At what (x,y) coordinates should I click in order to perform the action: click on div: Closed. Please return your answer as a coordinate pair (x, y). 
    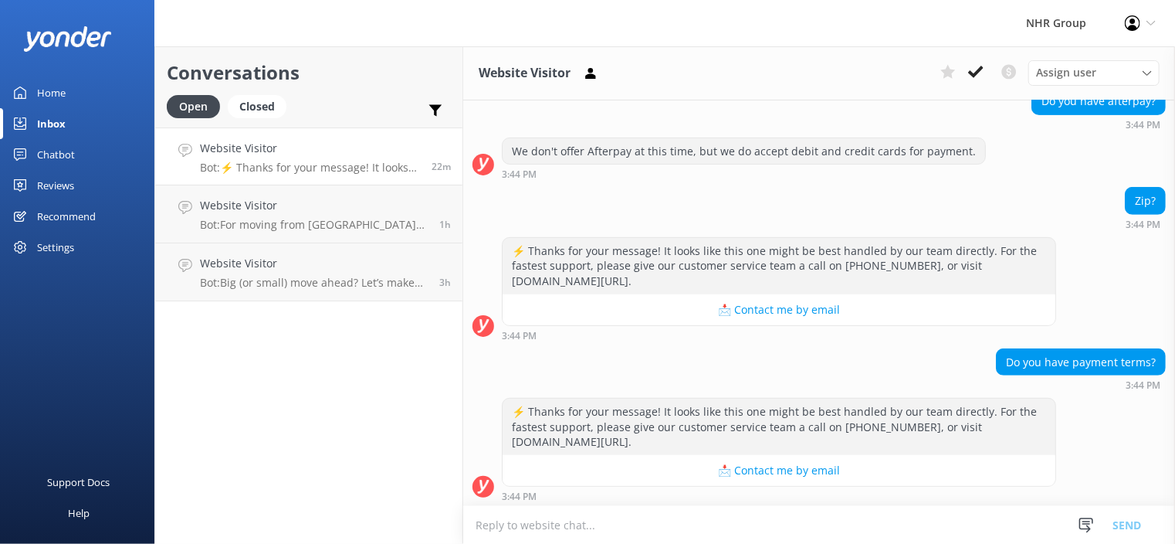
    Looking at the image, I should click on (257, 107).